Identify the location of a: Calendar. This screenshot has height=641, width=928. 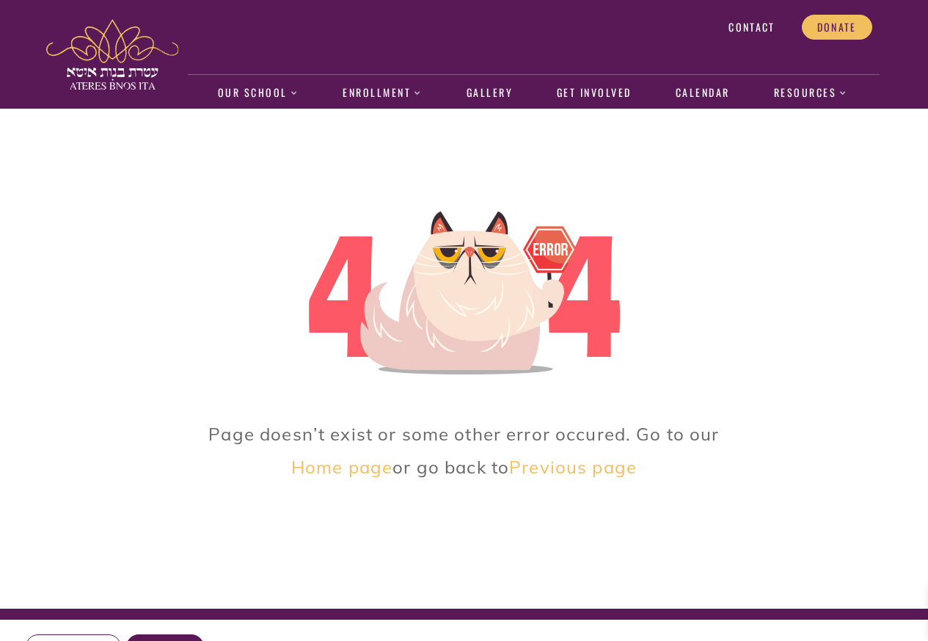
(702, 93).